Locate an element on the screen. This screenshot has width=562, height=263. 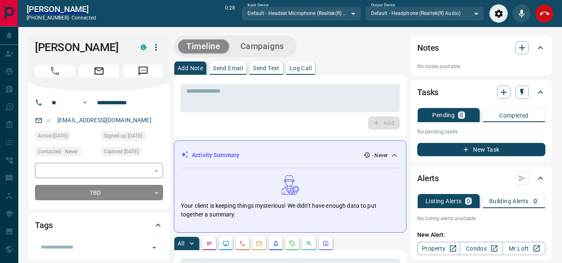
p: Send Email is located at coordinates (228, 68).